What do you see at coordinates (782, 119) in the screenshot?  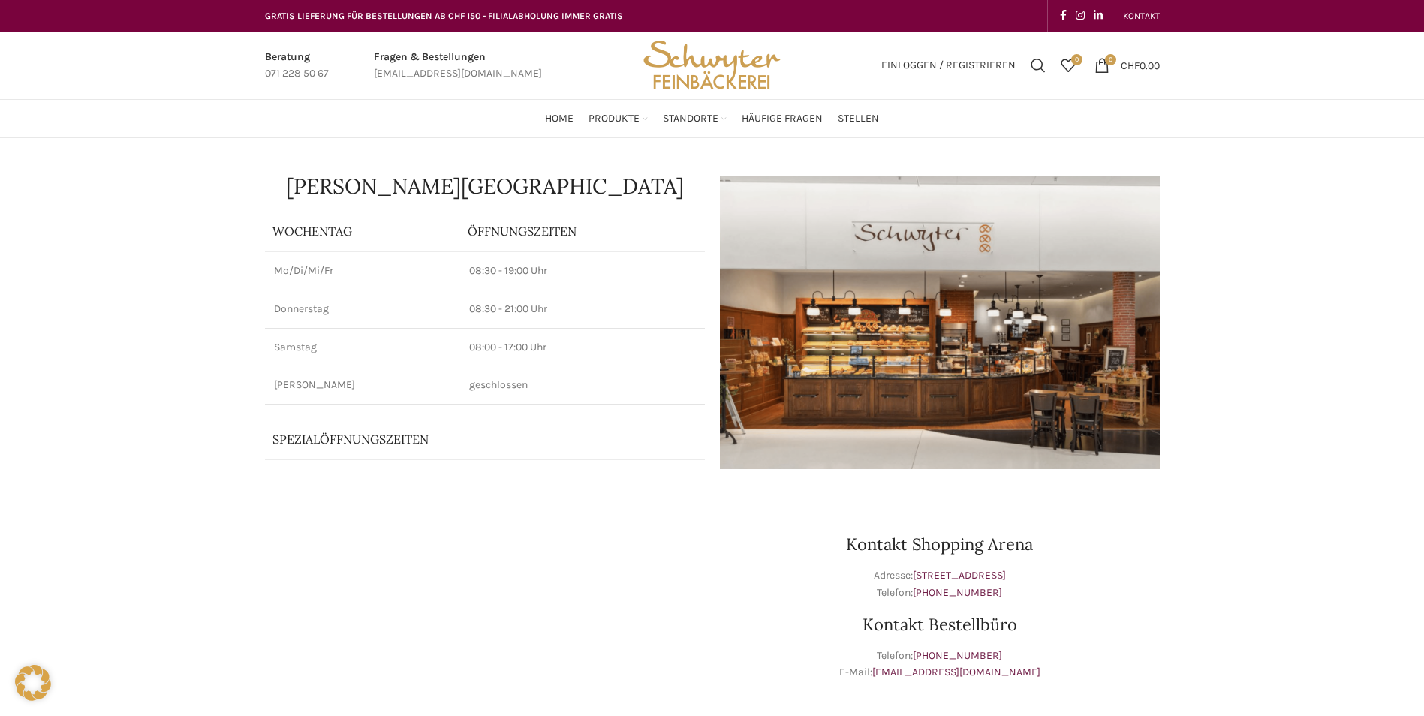 I see `a: Häufige Fragen` at bounding box center [782, 119].